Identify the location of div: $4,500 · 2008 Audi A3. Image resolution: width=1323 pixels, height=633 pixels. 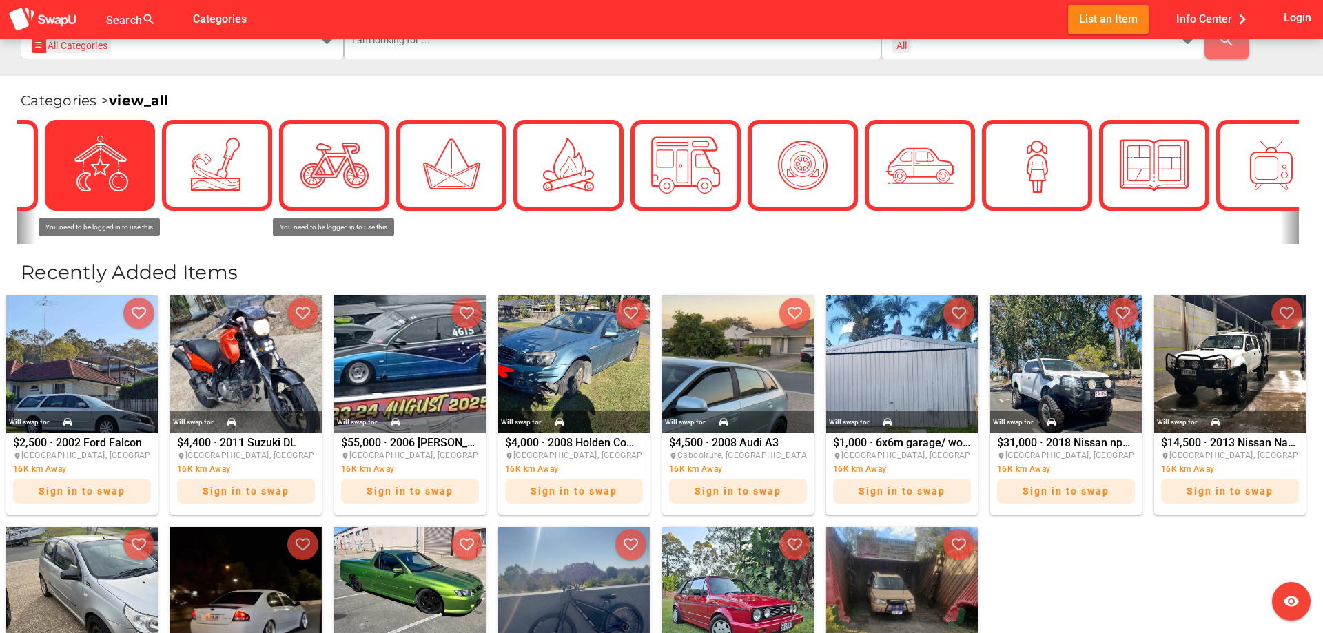
(738, 474).